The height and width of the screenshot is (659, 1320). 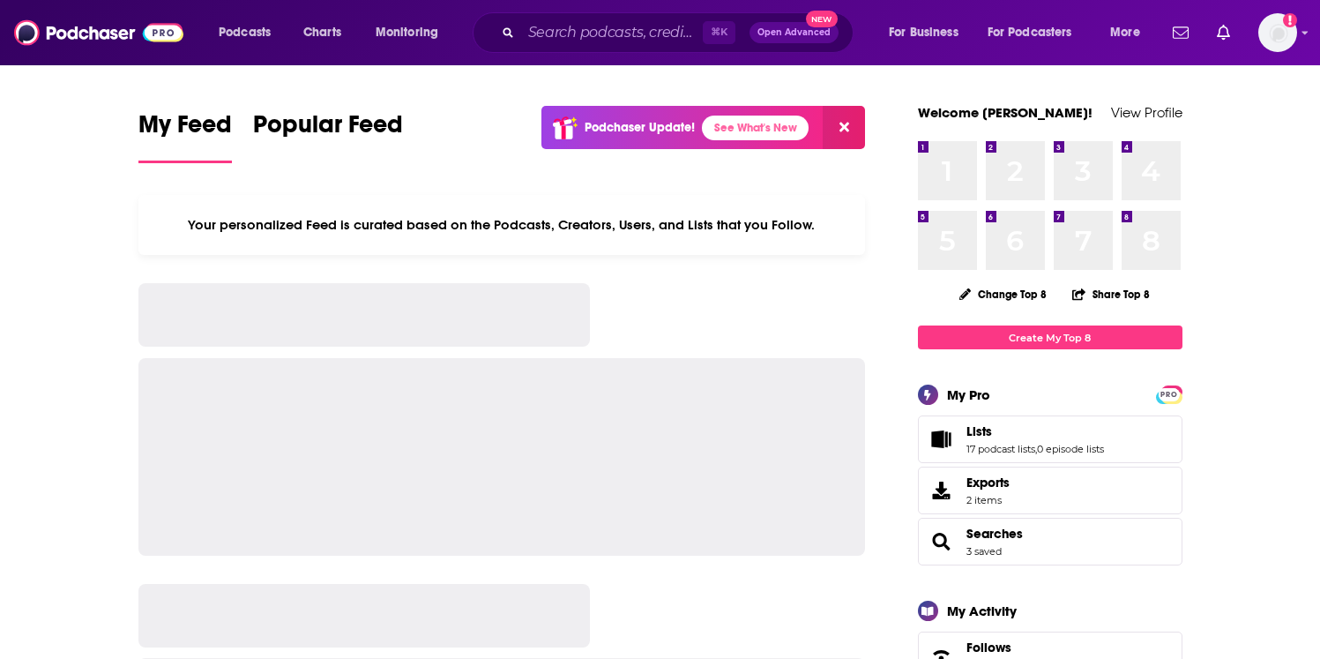 I want to click on button: Change Top 8, so click(x=1004, y=294).